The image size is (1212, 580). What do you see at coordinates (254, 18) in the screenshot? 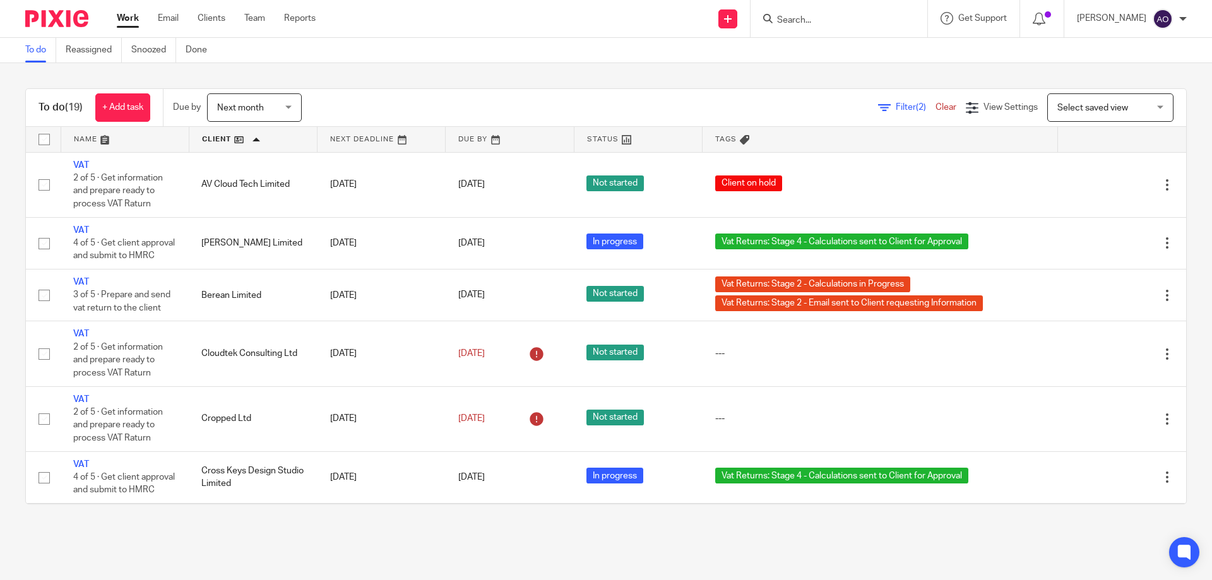
I see `a: Team` at bounding box center [254, 18].